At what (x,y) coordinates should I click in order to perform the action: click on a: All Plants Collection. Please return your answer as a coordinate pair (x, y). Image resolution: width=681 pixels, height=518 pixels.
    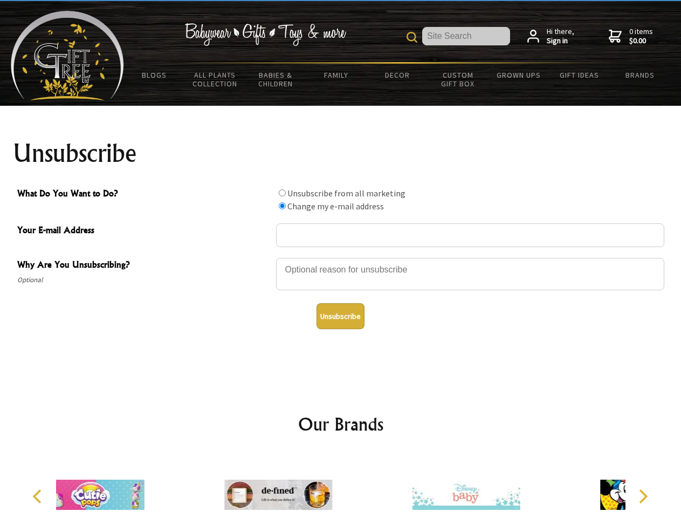
    Looking at the image, I should click on (215, 79).